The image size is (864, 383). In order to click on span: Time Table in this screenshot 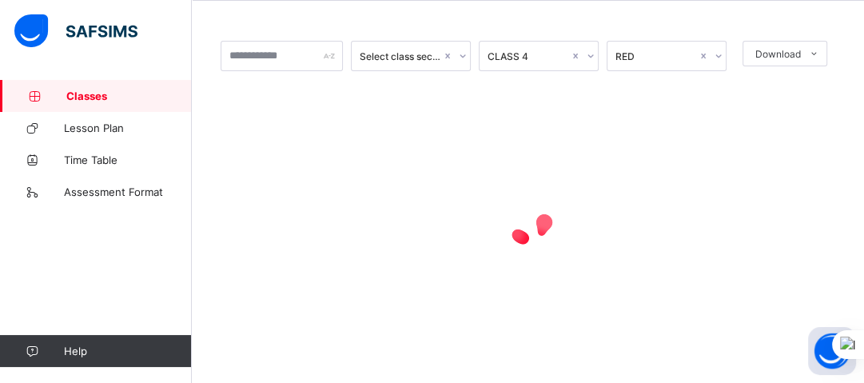, I will do `click(128, 160)`.